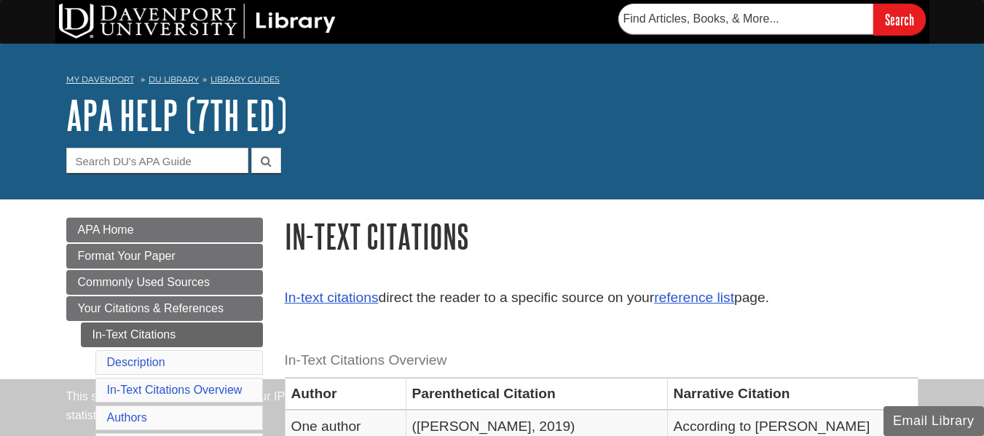  I want to click on a: Authors, so click(127, 417).